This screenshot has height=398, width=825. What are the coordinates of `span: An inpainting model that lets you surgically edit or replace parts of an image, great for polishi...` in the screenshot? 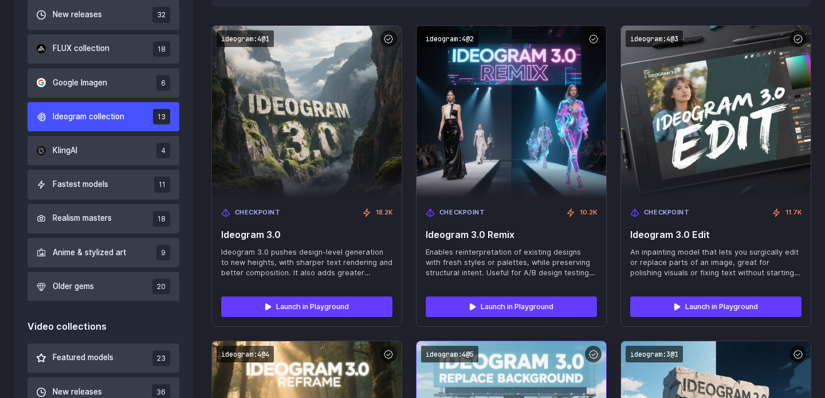 It's located at (716, 263).